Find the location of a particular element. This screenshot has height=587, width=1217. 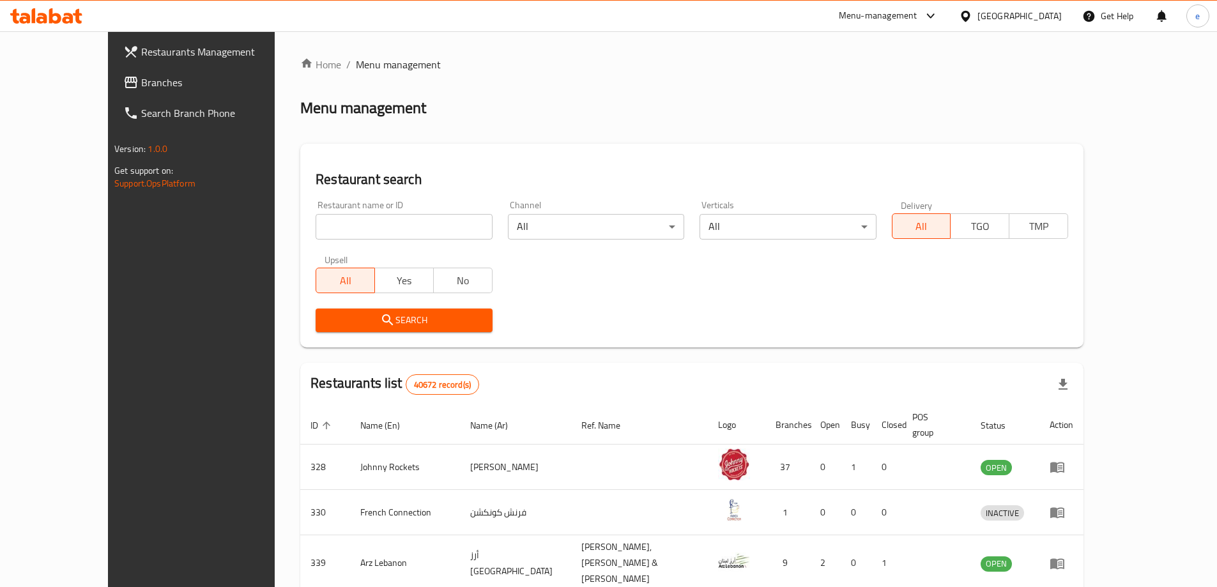

button: No is located at coordinates (462, 280).